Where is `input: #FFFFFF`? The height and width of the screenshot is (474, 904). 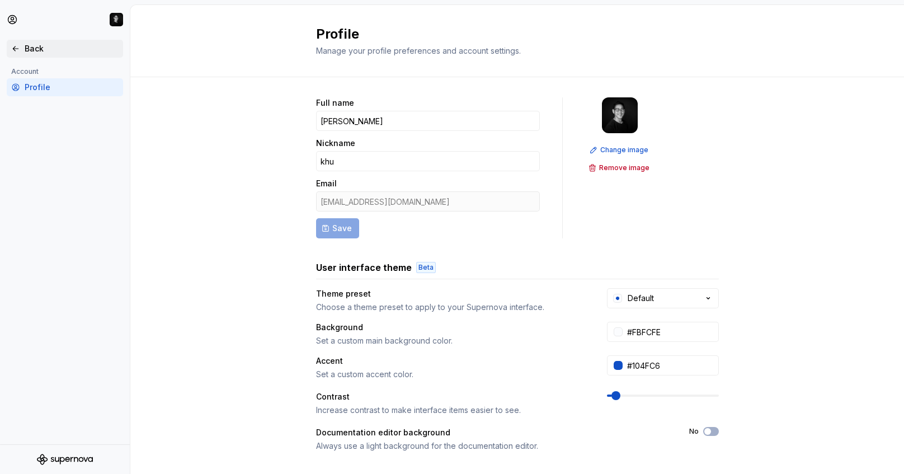 input: #FFFFFF is located at coordinates (671, 332).